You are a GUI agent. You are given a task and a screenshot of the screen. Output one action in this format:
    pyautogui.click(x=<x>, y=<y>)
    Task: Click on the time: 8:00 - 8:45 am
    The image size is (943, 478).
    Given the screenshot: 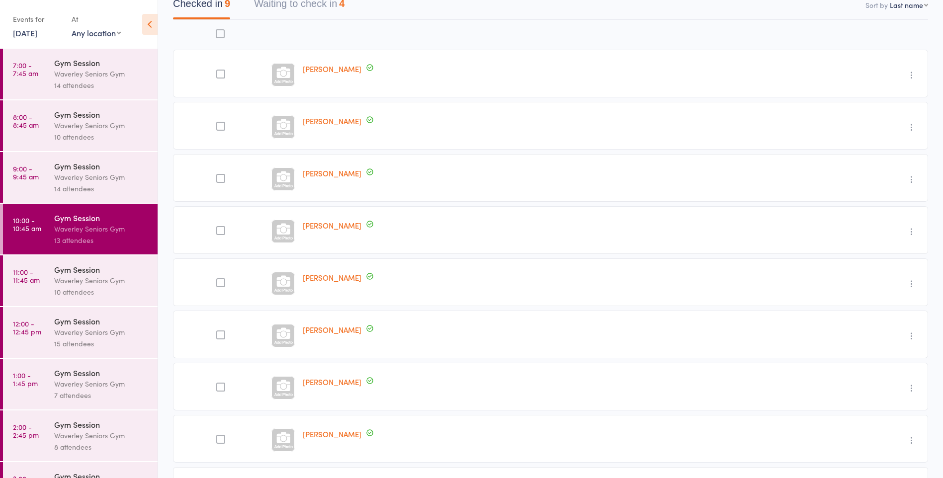 What is the action you would take?
    pyautogui.click(x=26, y=121)
    